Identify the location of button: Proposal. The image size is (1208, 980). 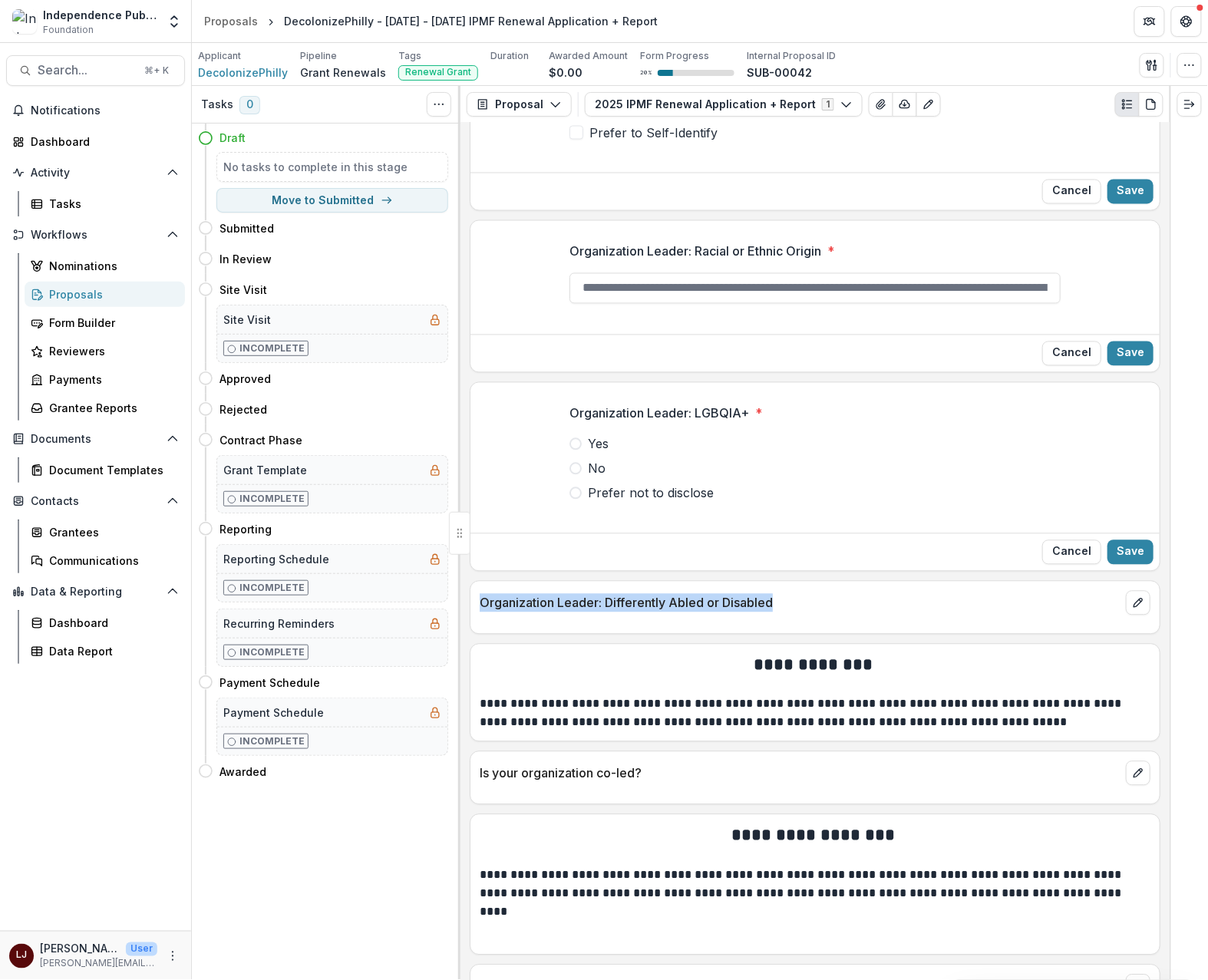
(519, 104).